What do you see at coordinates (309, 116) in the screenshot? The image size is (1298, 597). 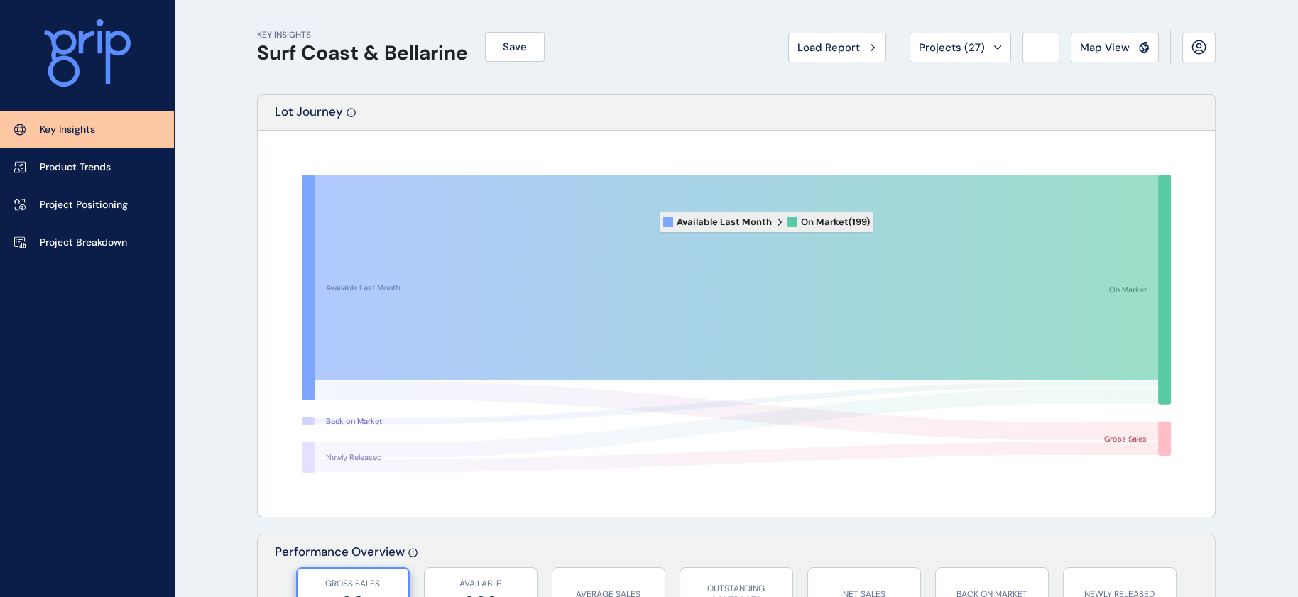 I see `p: Lot Journey` at bounding box center [309, 116].